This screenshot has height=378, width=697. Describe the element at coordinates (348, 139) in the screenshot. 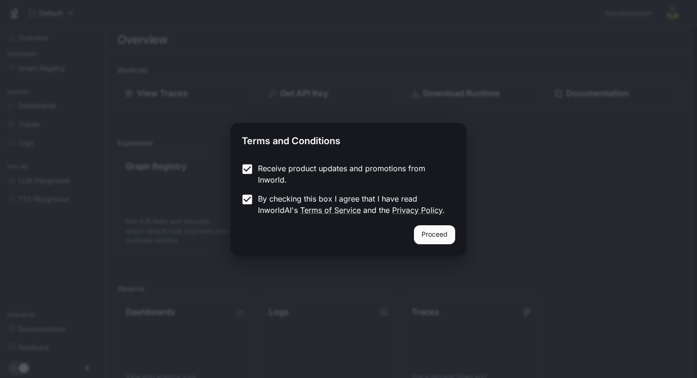

I see `h2: Terms and Conditions` at that location.